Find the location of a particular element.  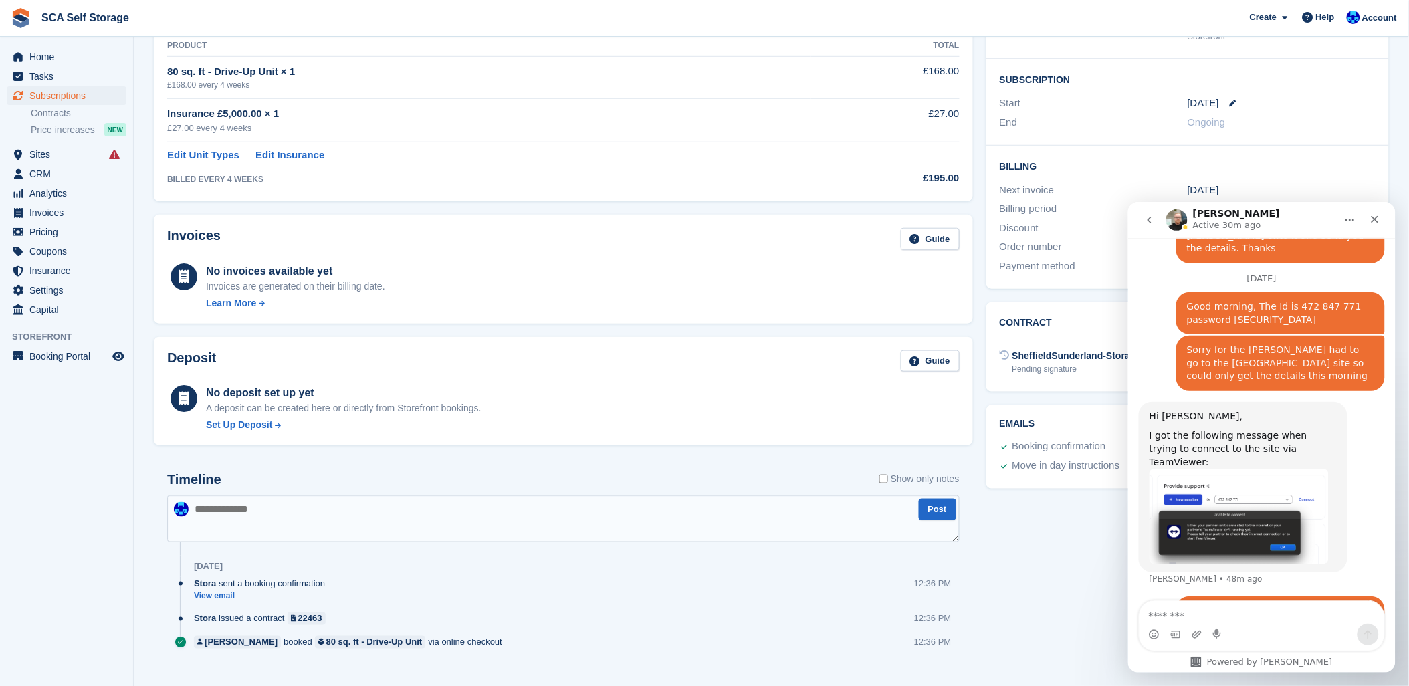

button: Post is located at coordinates (938, 510).